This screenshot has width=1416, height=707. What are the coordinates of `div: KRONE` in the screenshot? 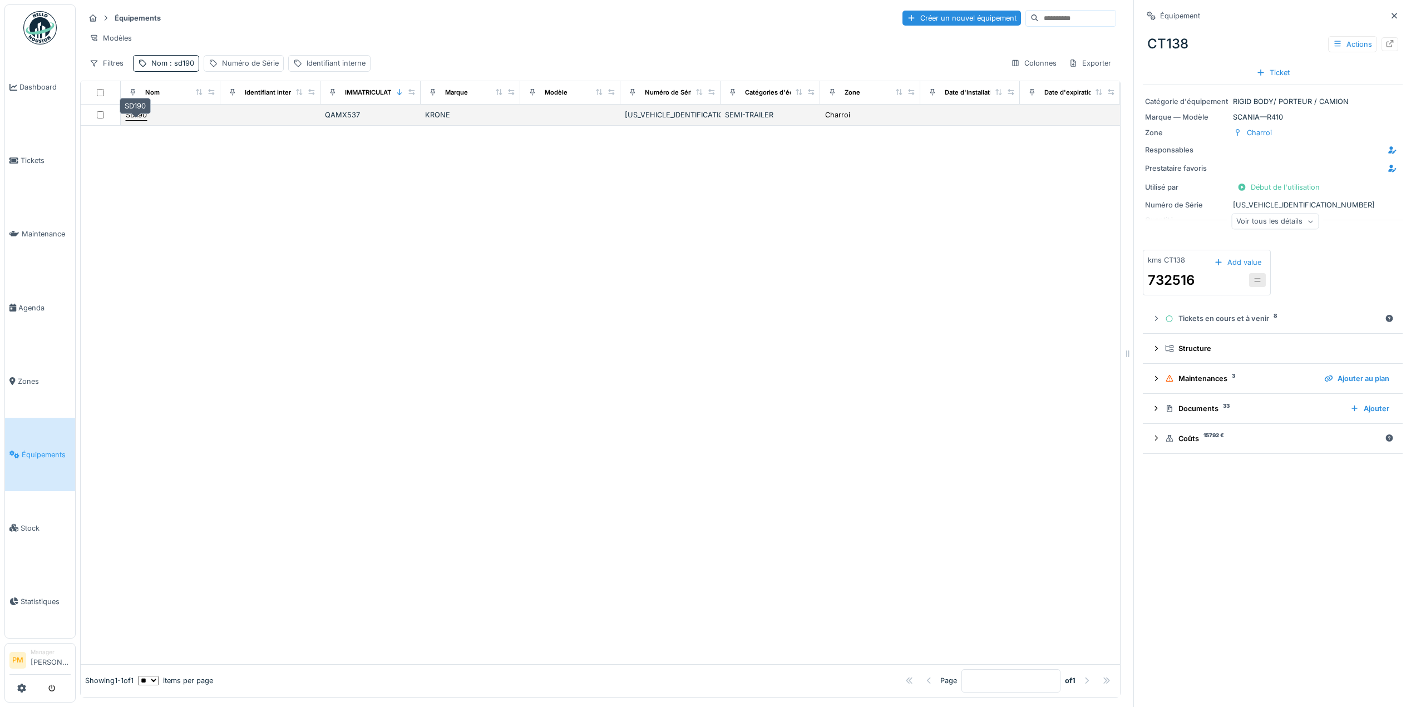 It's located at (471, 115).